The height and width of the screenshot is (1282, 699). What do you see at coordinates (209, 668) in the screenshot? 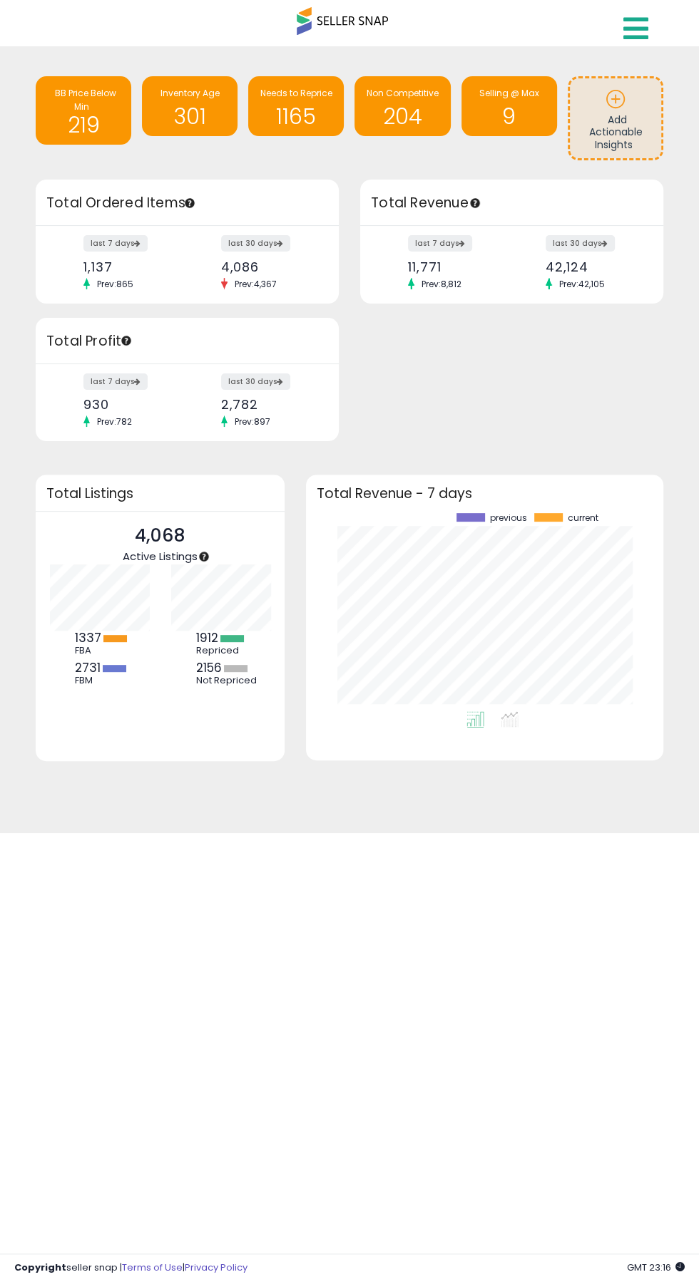
I see `b: 2156` at bounding box center [209, 668].